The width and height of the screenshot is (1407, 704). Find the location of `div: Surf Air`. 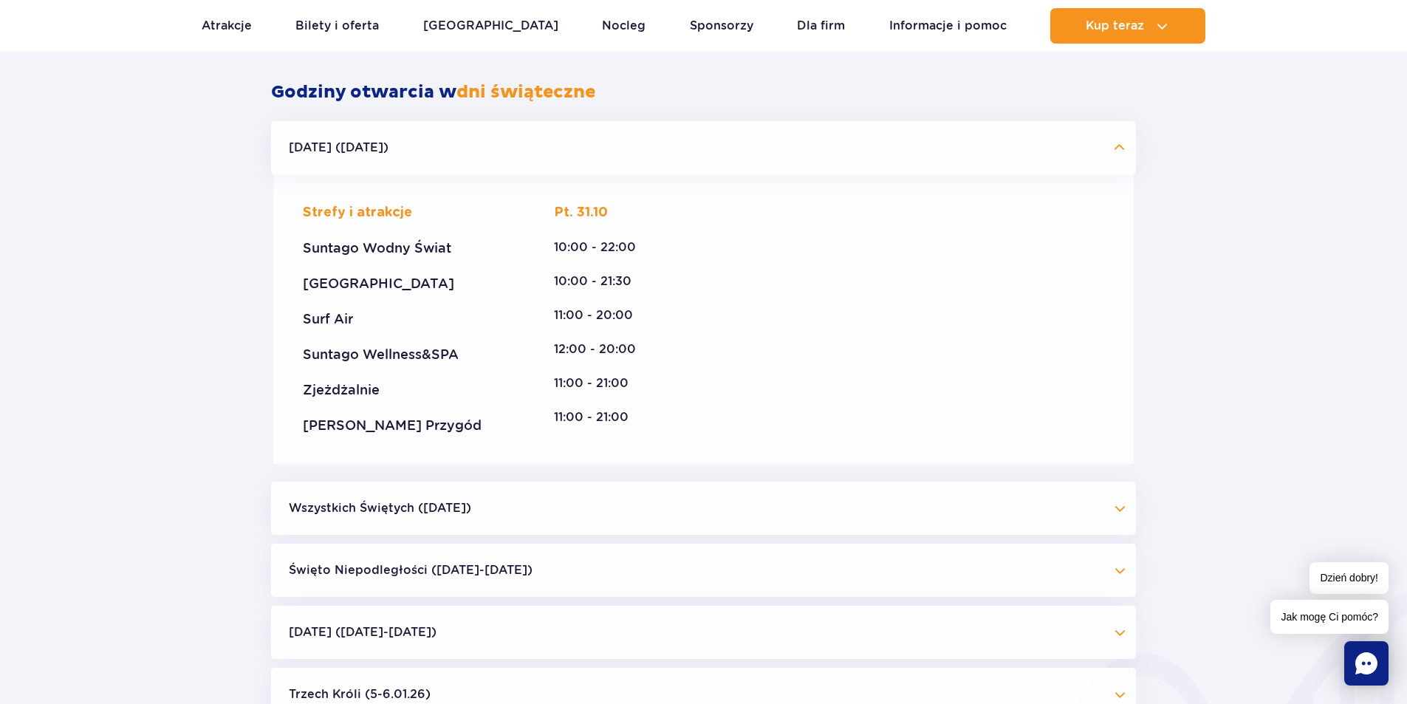

div: Surf Air is located at coordinates (403, 319).